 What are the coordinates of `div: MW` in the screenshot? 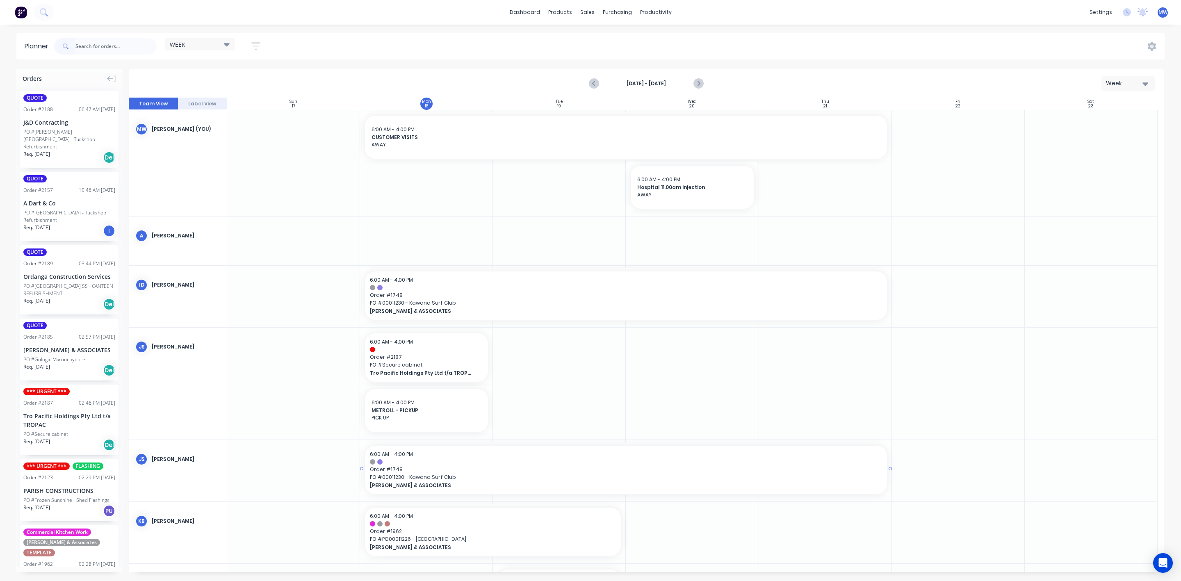 It's located at (142, 129).